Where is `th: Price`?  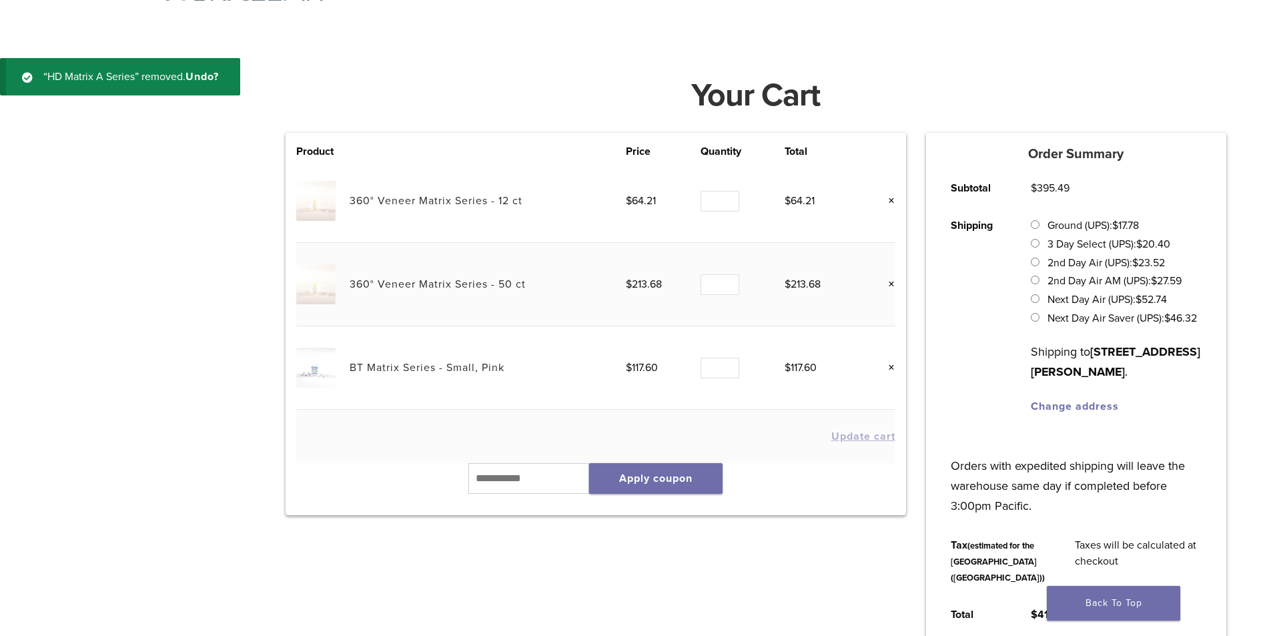 th: Price is located at coordinates (663, 151).